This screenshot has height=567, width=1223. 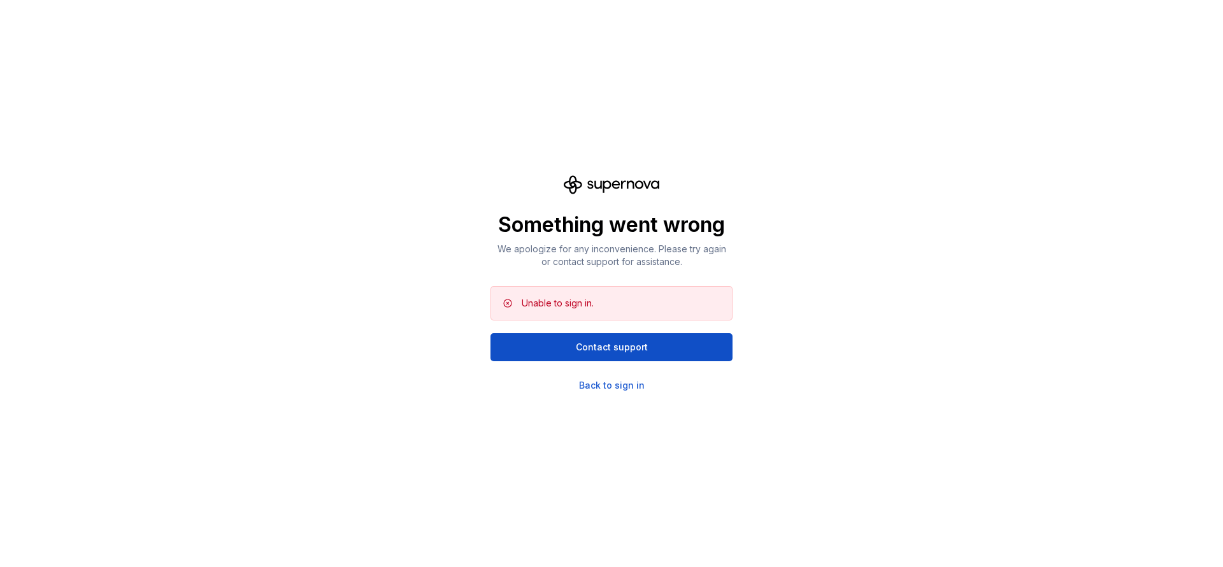 I want to click on span: Contact support, so click(x=611, y=347).